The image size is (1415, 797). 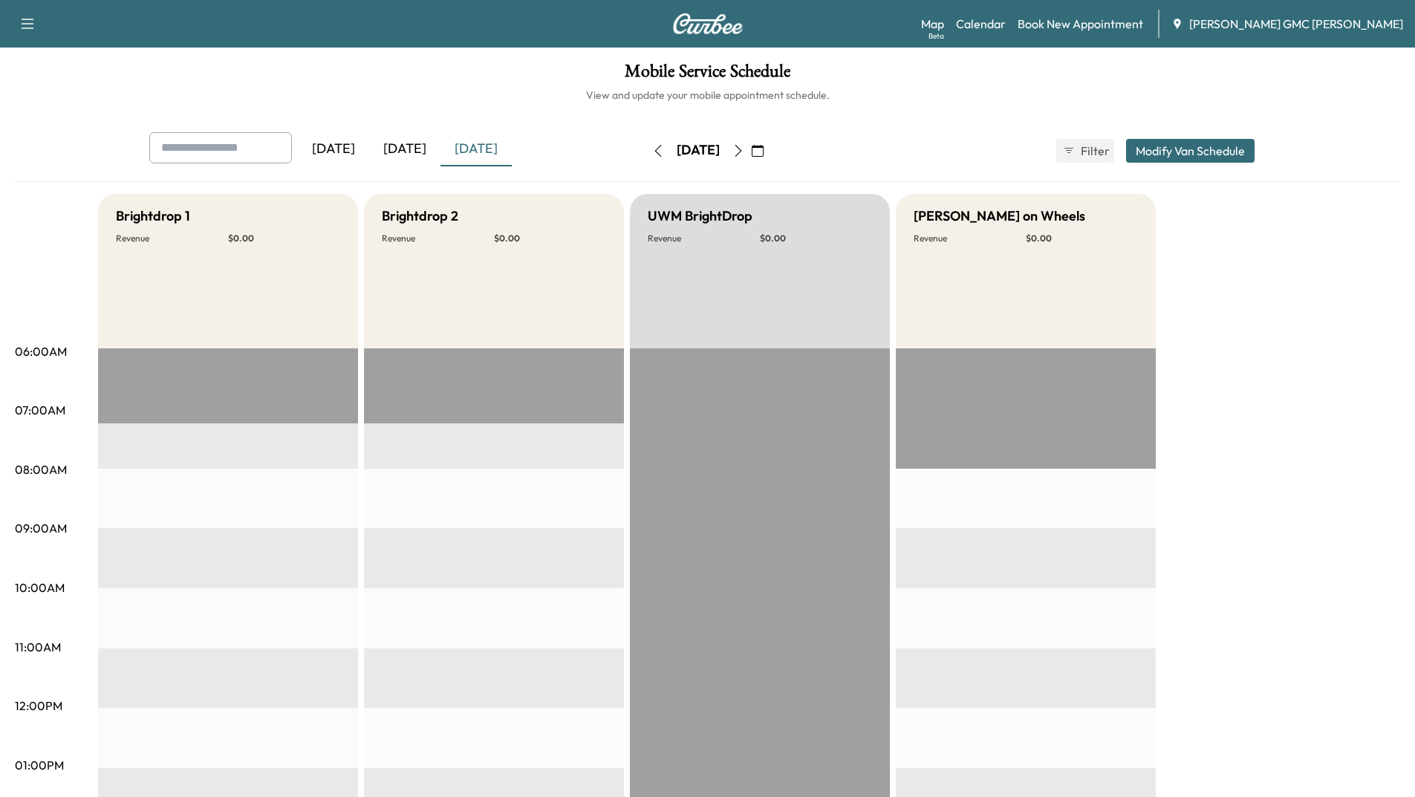 I want to click on img: Curbee Logo, so click(x=708, y=24).